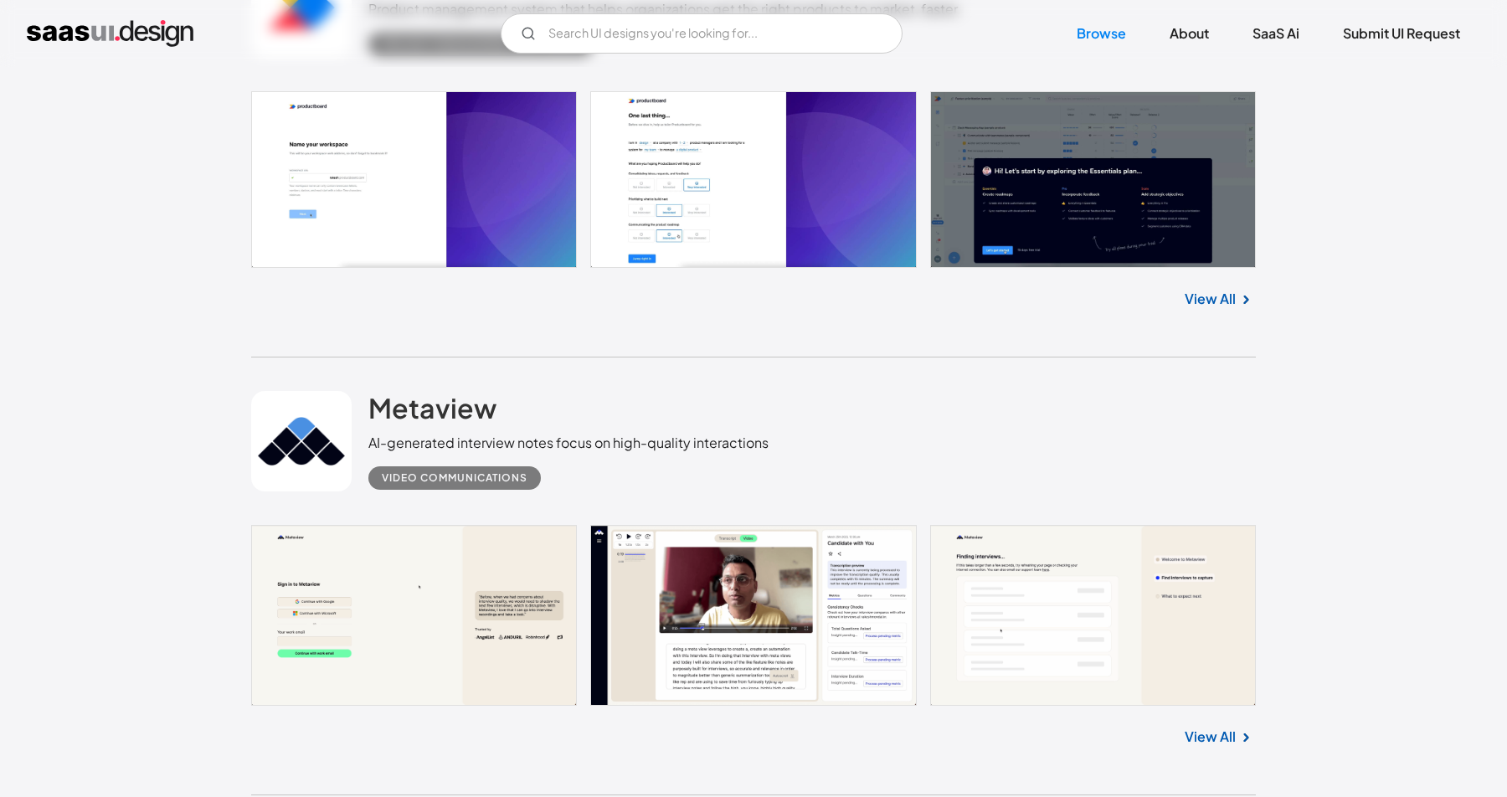 This screenshot has width=1507, height=797. I want to click on a: home, so click(110, 33).